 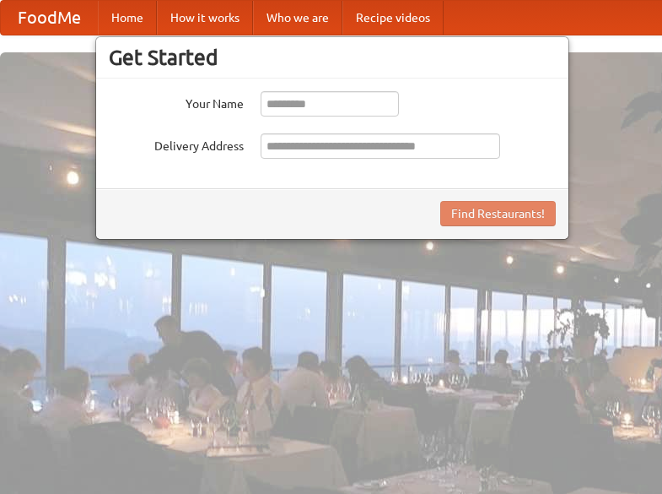 What do you see at coordinates (176, 143) in the screenshot?
I see `label: Delivery Address` at bounding box center [176, 143].